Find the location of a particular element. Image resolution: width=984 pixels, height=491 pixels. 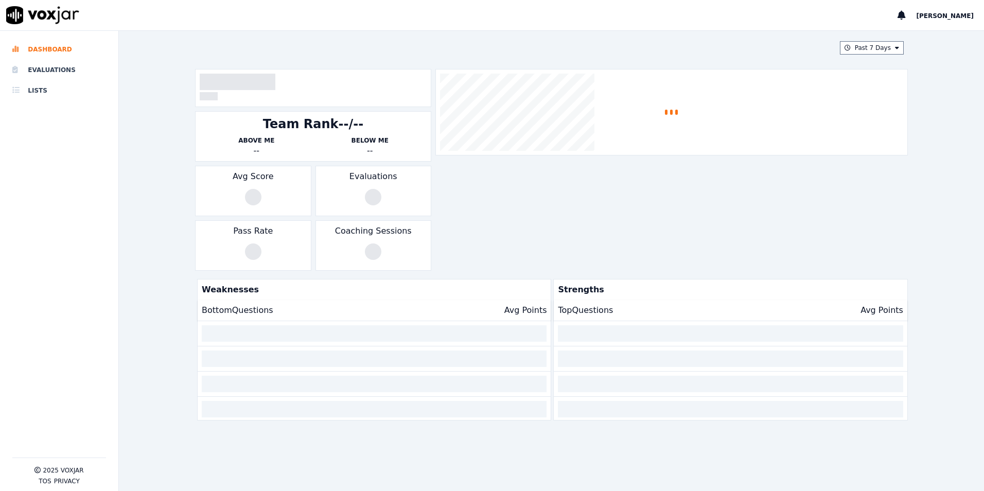

div: Pass Rate is located at coordinates (253, 246).